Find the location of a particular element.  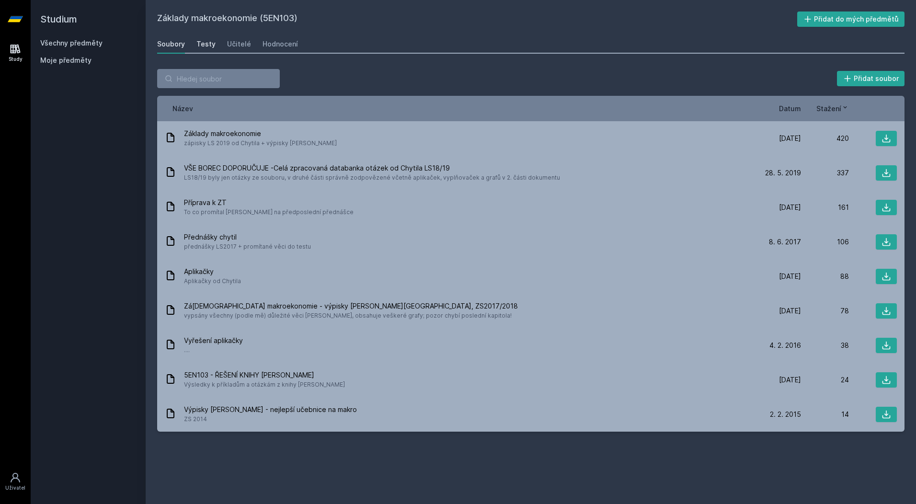

span: Stažení is located at coordinates (828, 108).